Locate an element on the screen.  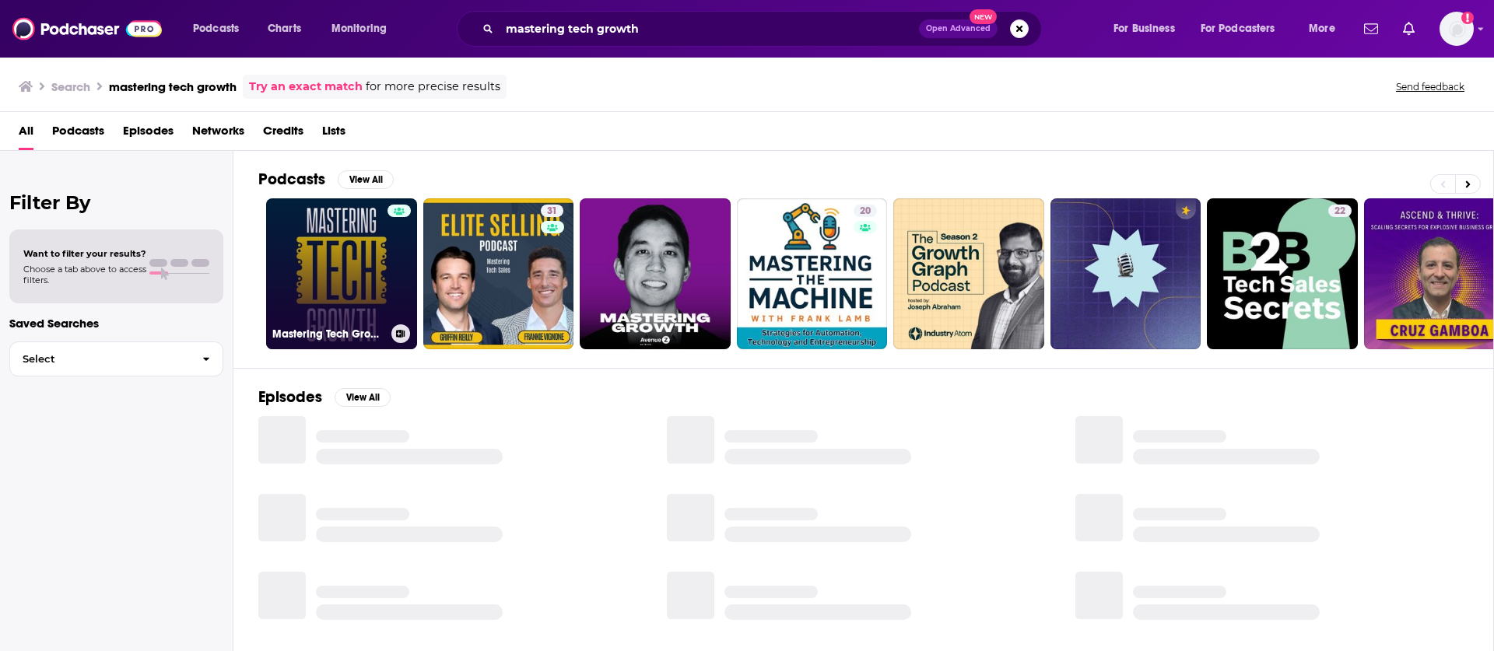
span: Open Advanced is located at coordinates (958, 29).